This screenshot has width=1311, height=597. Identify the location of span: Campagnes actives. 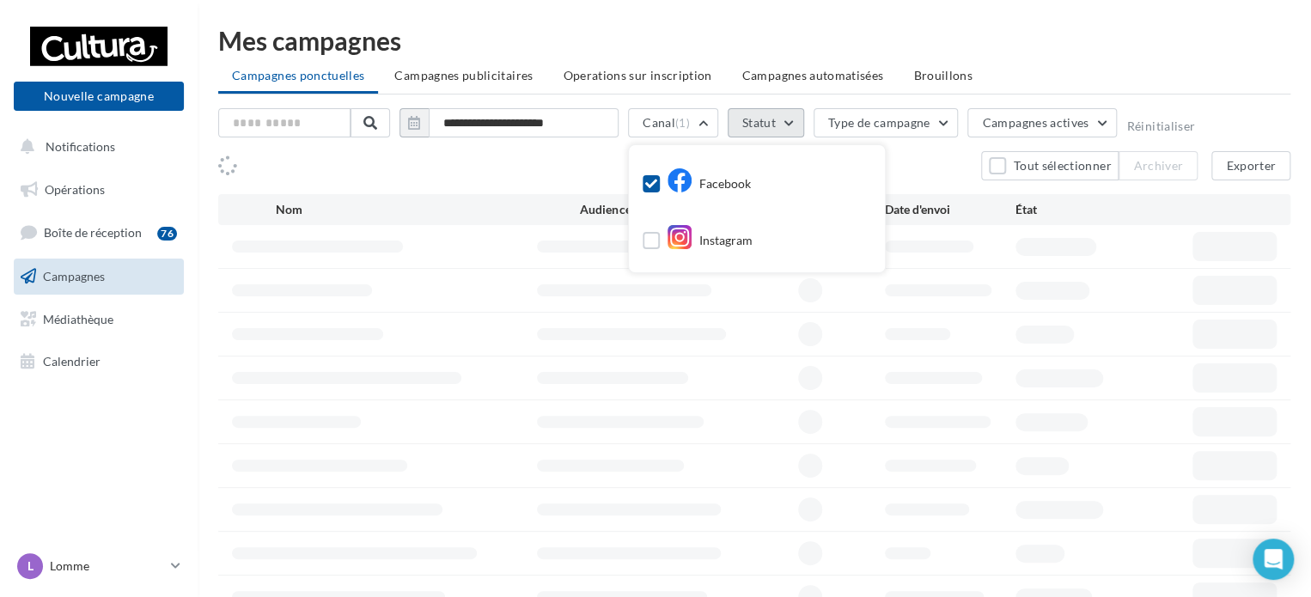
(1035, 122).